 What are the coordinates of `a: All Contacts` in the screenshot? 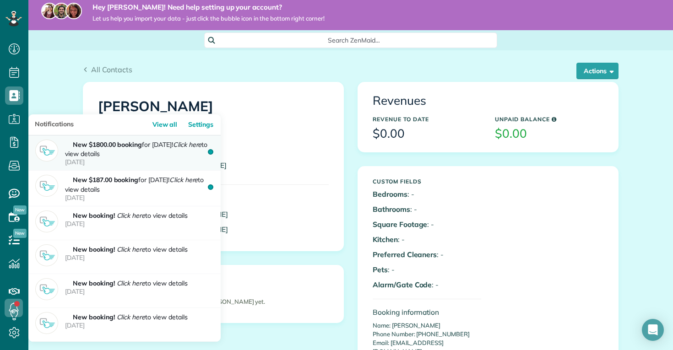 It's located at (108, 70).